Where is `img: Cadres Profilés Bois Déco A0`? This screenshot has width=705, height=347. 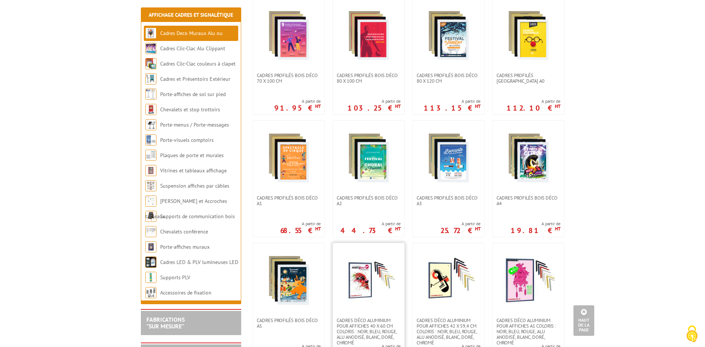
img: Cadres Profilés Bois Déco A0 is located at coordinates (529, 35).